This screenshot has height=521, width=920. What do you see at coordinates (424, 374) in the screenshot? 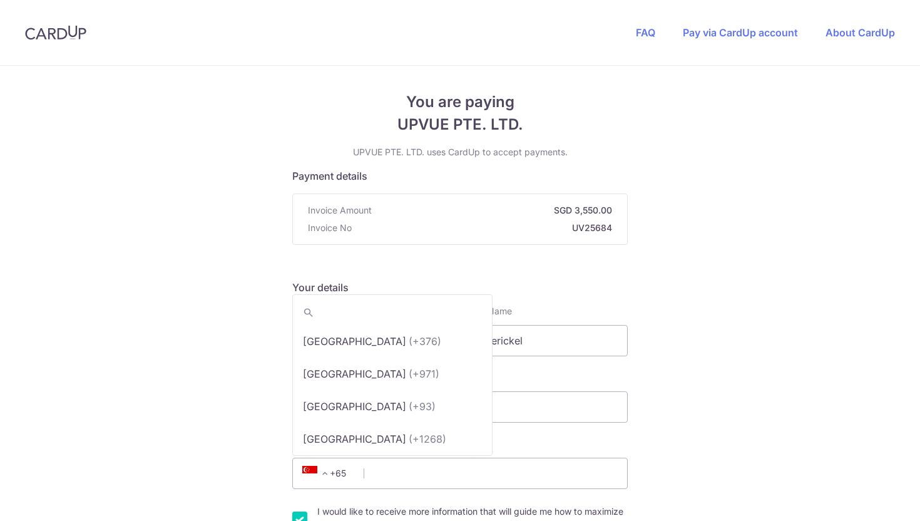
I see `span: (+971)` at bounding box center [424, 374].